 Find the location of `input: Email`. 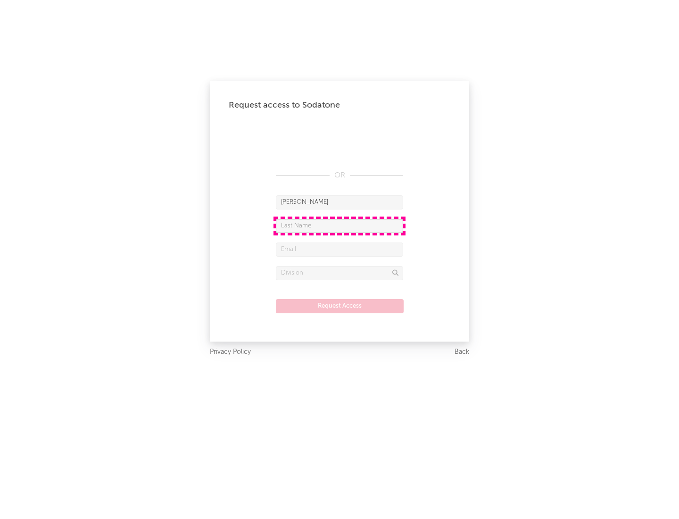

input: Email is located at coordinates (339, 249).